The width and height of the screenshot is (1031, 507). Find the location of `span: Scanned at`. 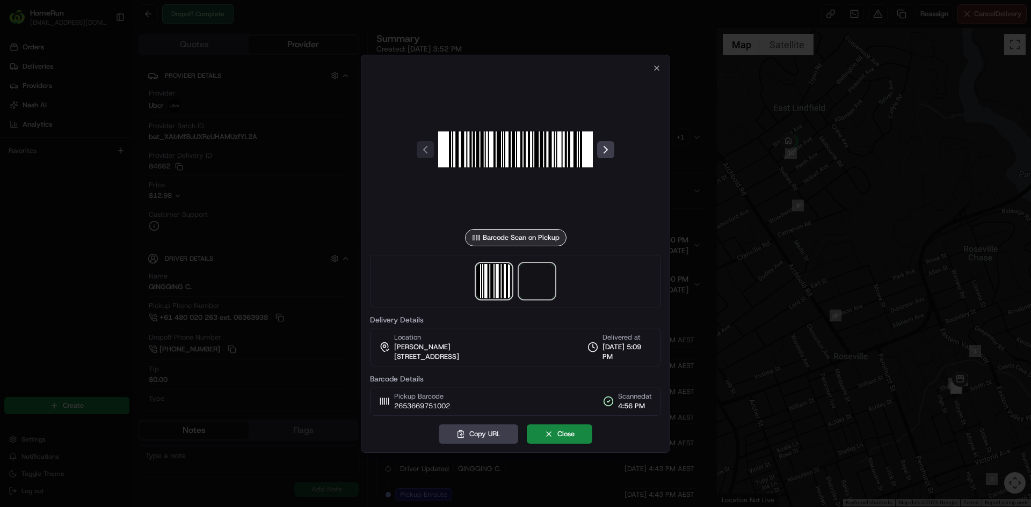

span: Scanned at is located at coordinates (635, 397).